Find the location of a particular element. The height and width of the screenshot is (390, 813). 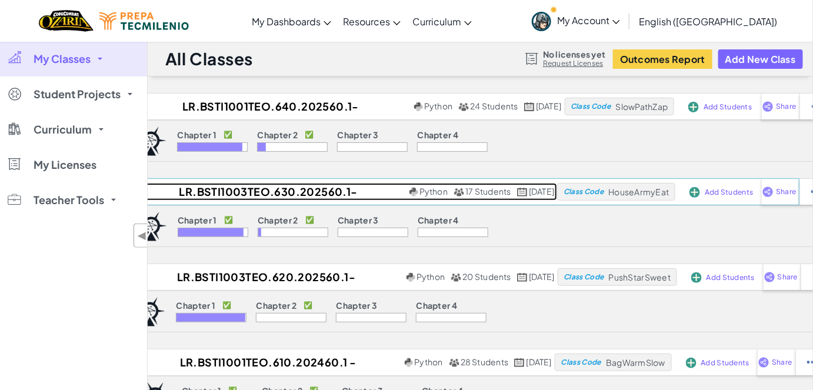

span: Teacher Tools is located at coordinates (69, 200).